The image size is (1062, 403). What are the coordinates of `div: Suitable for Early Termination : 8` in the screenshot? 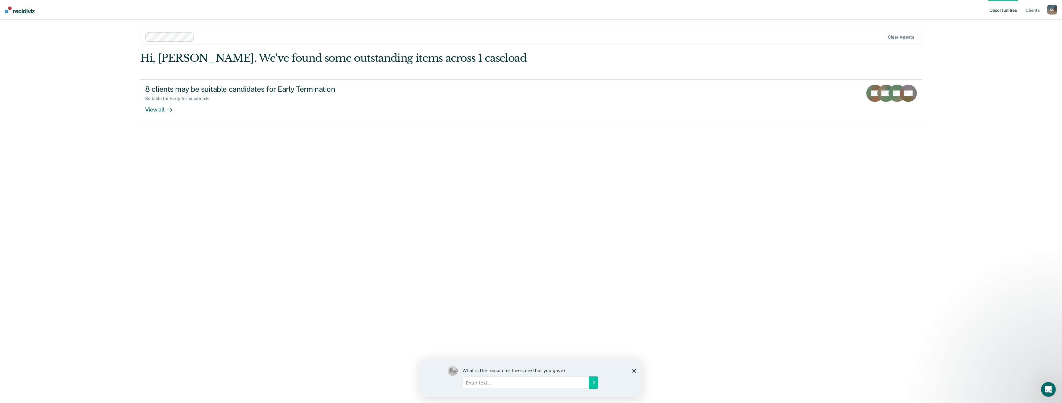 It's located at (179, 98).